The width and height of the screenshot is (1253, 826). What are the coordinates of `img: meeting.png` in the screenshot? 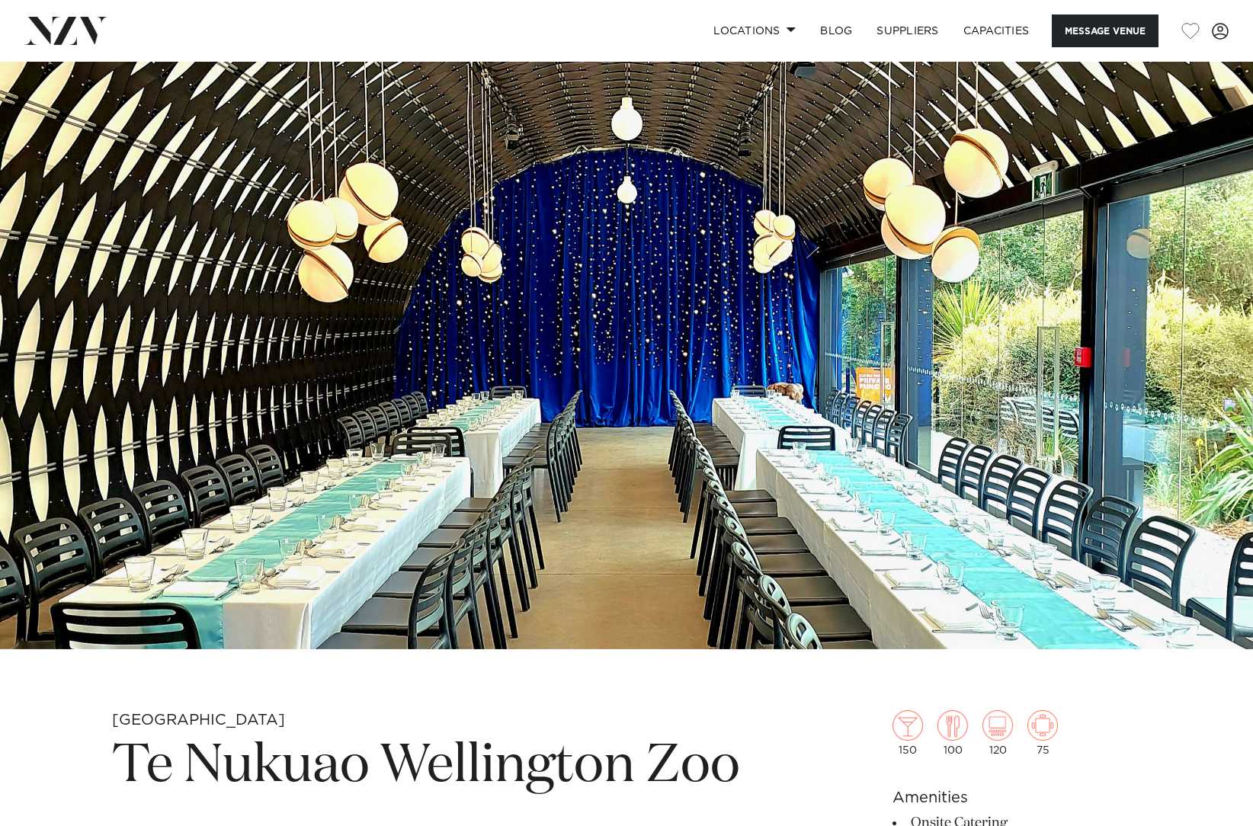 It's located at (1042, 725).